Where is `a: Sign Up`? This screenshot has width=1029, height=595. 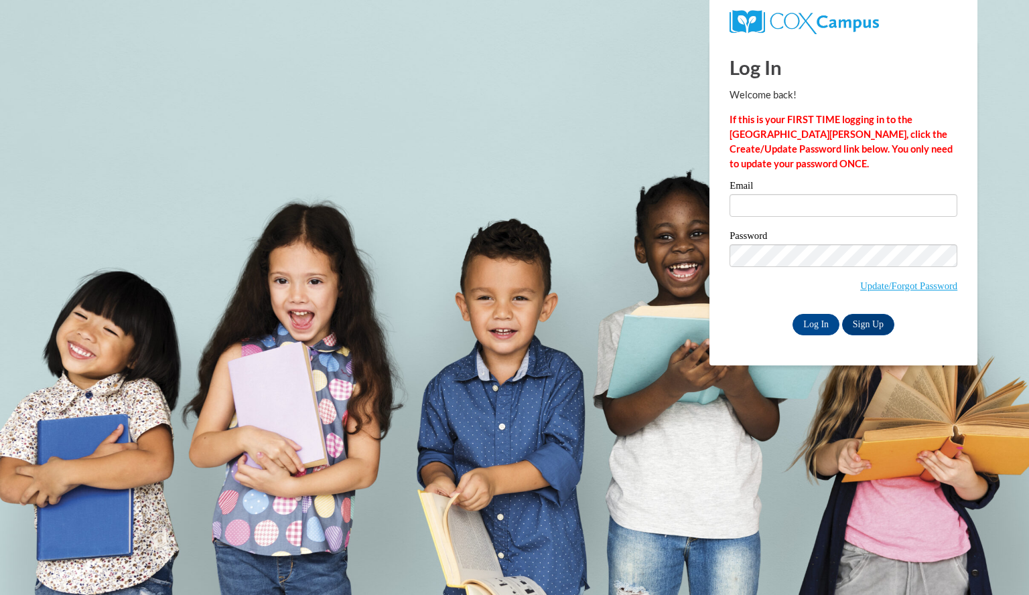 a: Sign Up is located at coordinates (868, 325).